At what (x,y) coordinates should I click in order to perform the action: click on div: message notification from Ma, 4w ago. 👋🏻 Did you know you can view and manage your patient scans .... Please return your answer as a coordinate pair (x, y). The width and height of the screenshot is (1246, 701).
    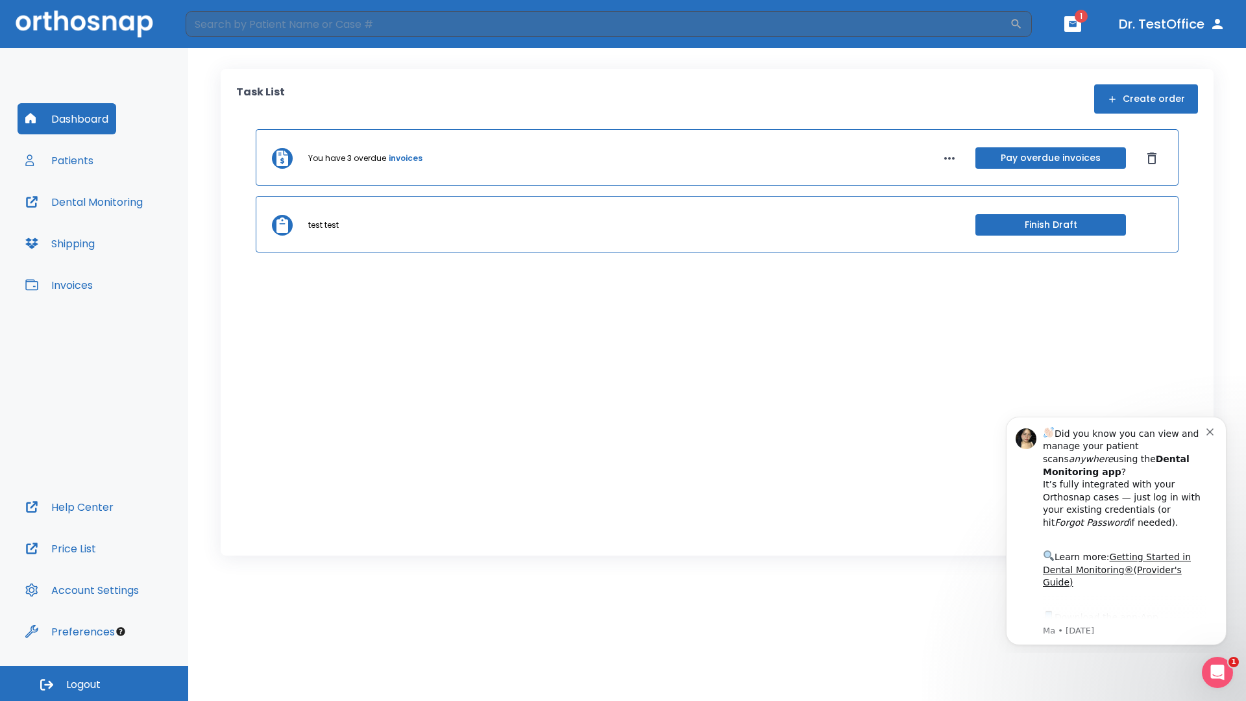
    Looking at the image, I should click on (130, 126).